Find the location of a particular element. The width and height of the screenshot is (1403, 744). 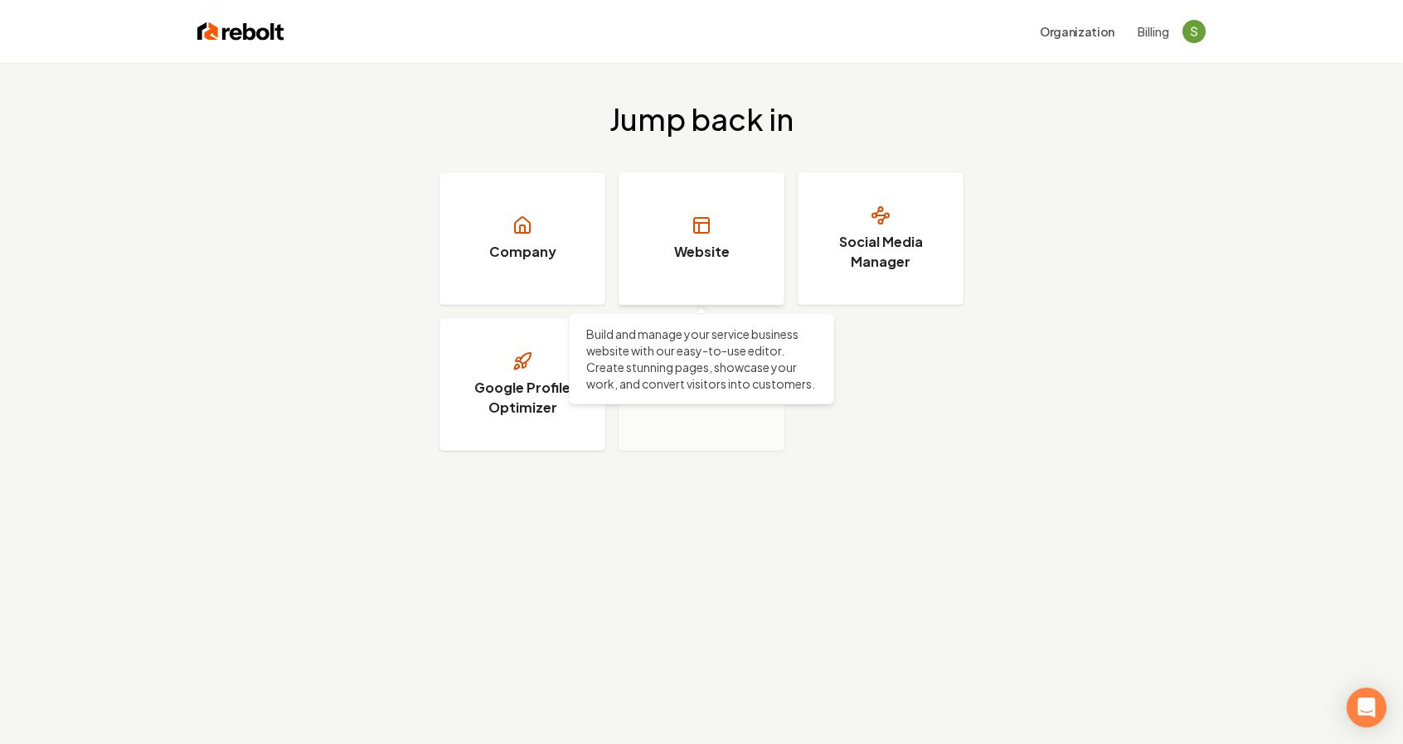

a: Social Media Manager is located at coordinates (880, 239).